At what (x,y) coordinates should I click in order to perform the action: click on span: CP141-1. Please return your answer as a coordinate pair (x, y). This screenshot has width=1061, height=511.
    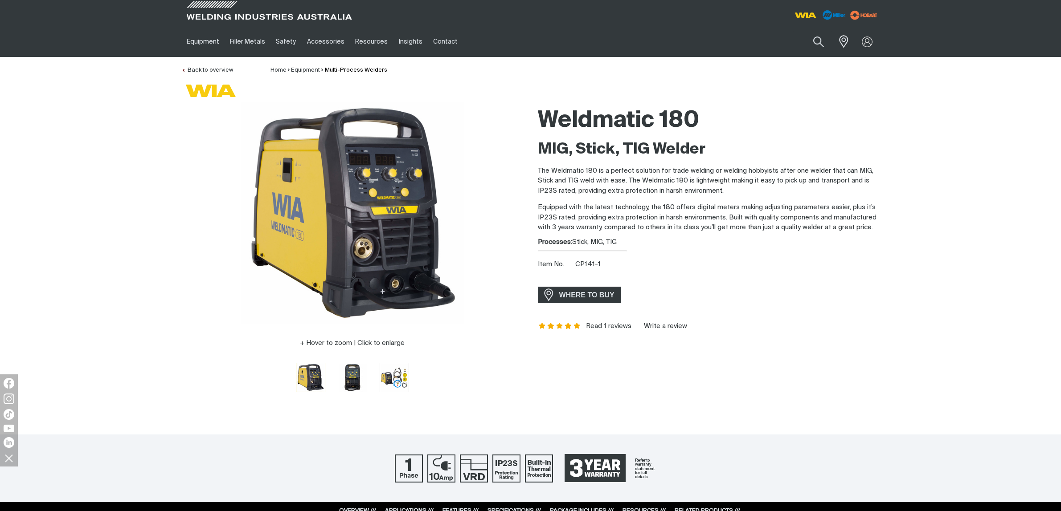
    Looking at the image, I should click on (588, 264).